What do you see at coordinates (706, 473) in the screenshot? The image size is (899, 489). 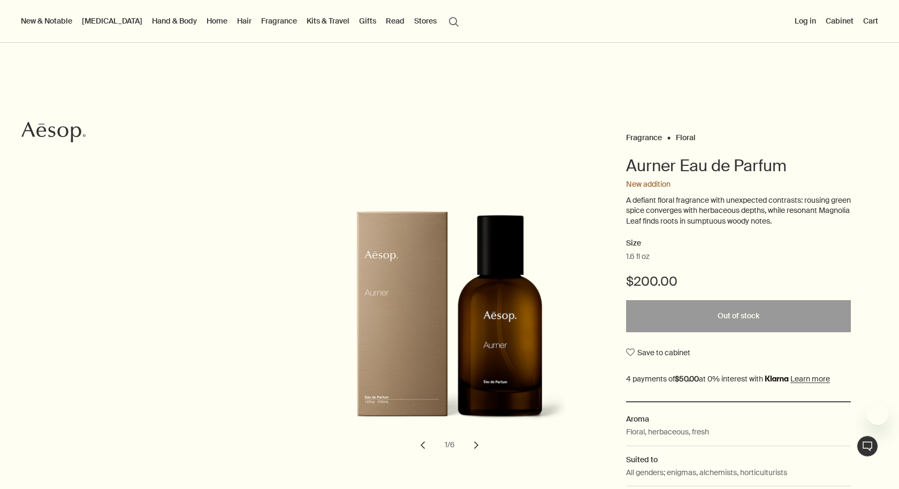 I see `p: All genders; enigmas, alchemists, horticulturists` at bounding box center [706, 473].